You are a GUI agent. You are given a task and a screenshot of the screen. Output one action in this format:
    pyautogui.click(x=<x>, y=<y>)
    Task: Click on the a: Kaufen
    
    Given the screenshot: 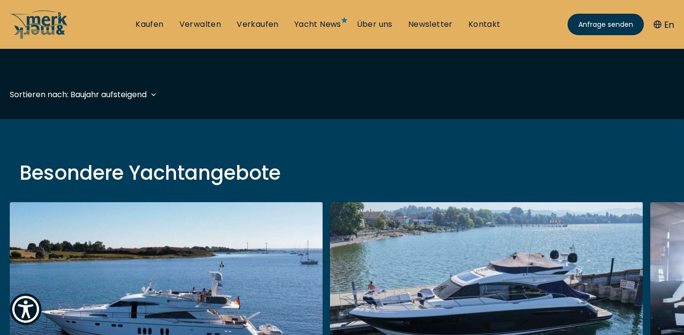 What is the action you would take?
    pyautogui.click(x=149, y=24)
    